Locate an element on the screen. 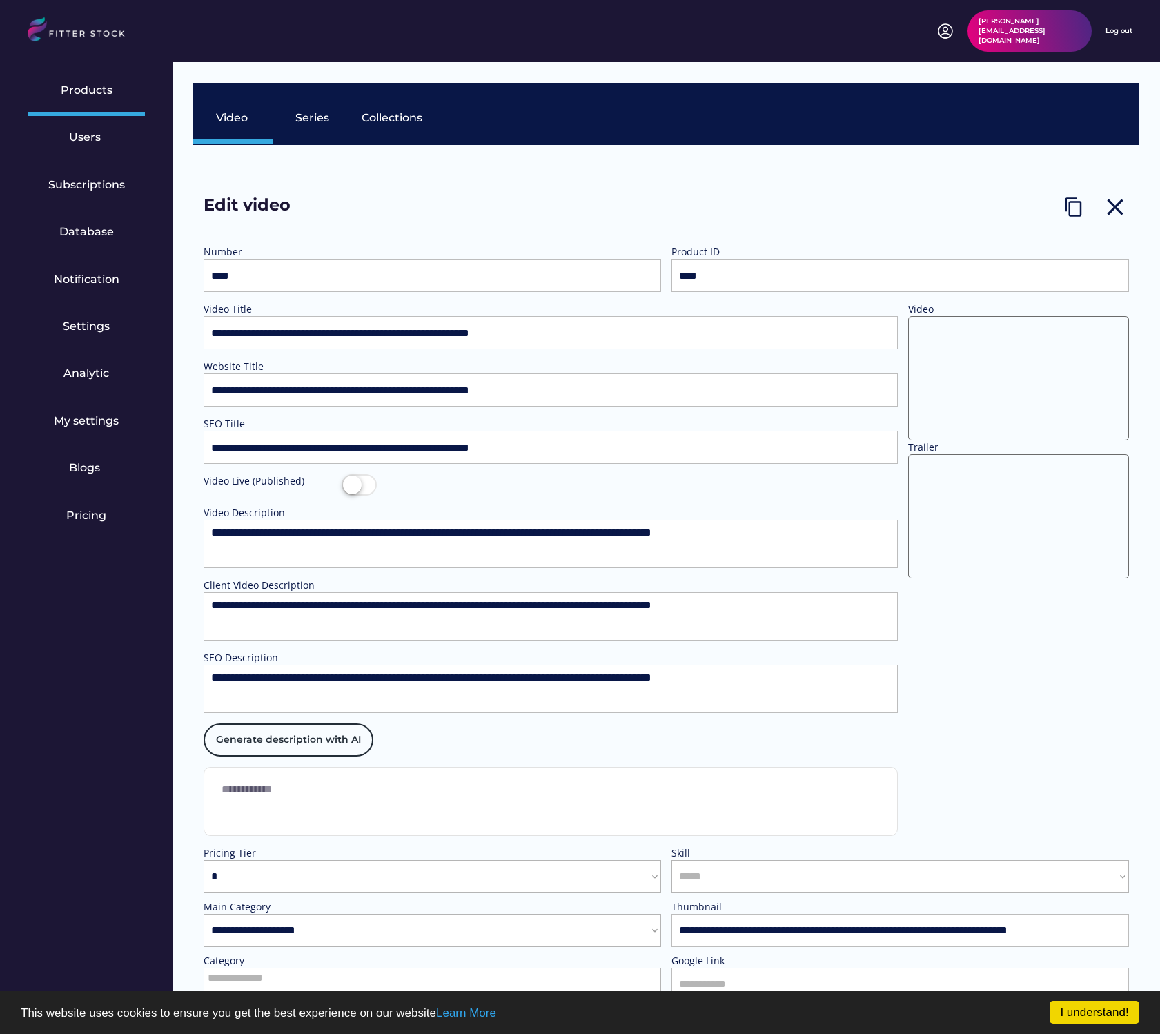 The image size is (1160, 1034). div: Product ID is located at coordinates (741, 252).